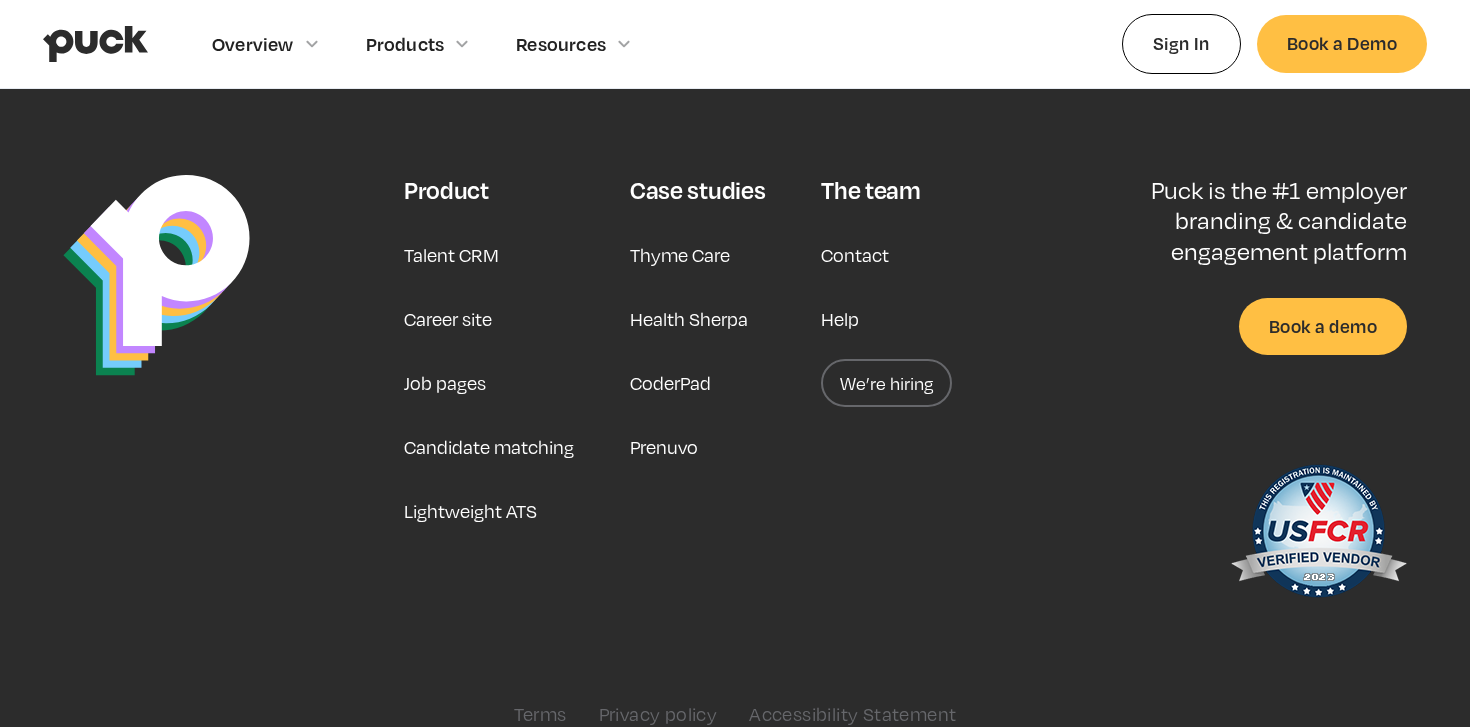 The width and height of the screenshot is (1470, 727). I want to click on div: The team, so click(870, 190).